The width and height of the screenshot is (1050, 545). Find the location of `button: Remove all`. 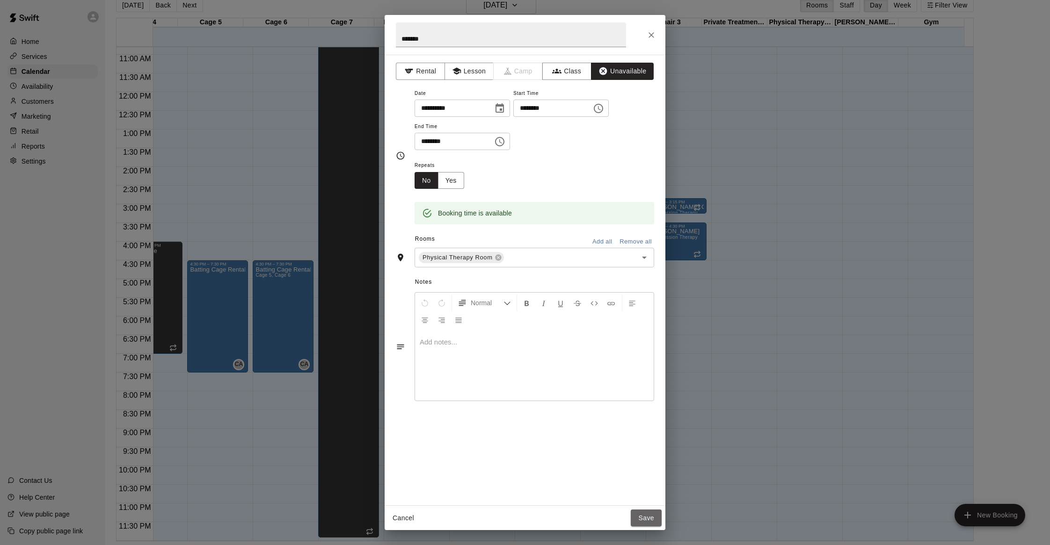

button: Remove all is located at coordinates (635, 242).